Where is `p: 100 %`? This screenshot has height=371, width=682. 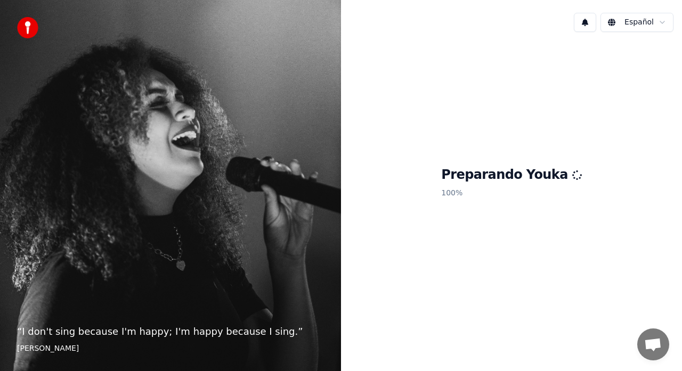
p: 100 % is located at coordinates (511, 193).